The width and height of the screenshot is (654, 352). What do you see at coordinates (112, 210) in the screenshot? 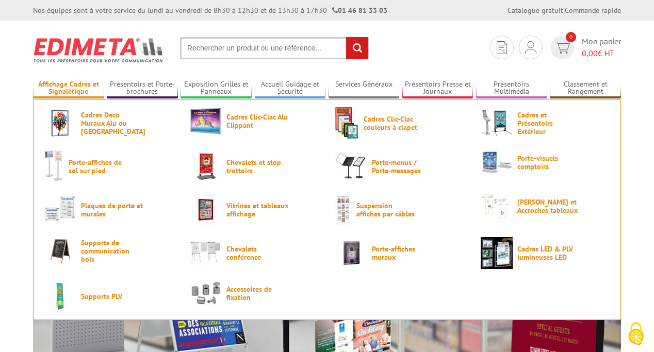
I see `span: Plaques de porte et murales` at bounding box center [112, 210].